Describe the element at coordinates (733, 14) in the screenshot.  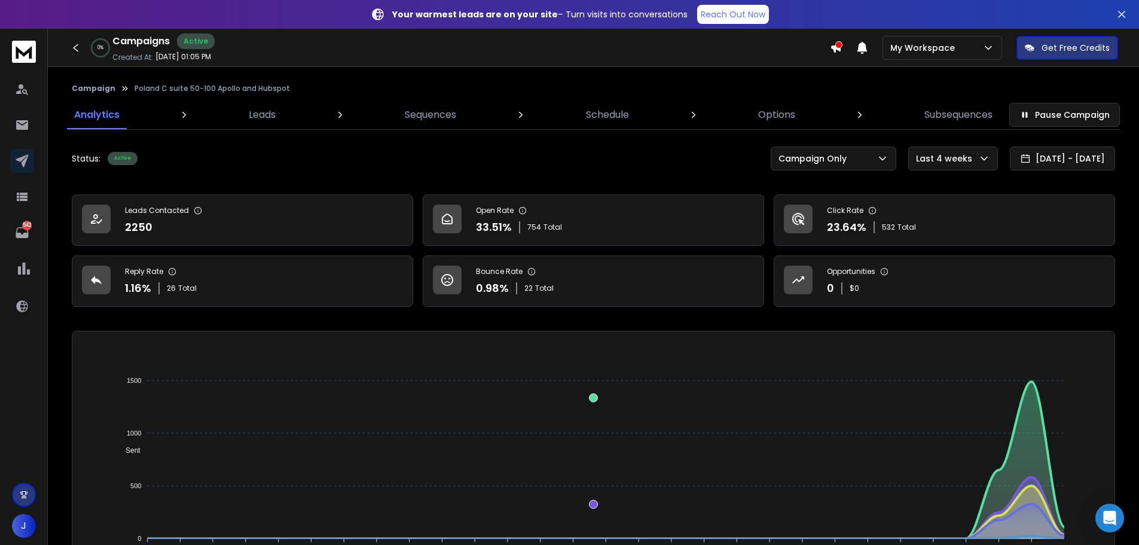
I see `a: Reach Out Now` at that location.